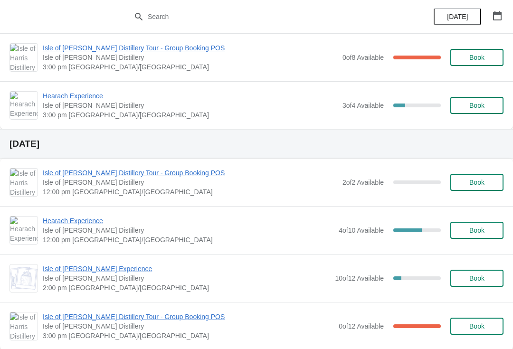 This screenshot has width=513, height=349. What do you see at coordinates (24, 182) in the screenshot?
I see `img: Isle of Harris Distillery Tour - Group Booking POS | Isle of Harris Distillery | 12:00 pm Europe/...` at bounding box center [24, 182].